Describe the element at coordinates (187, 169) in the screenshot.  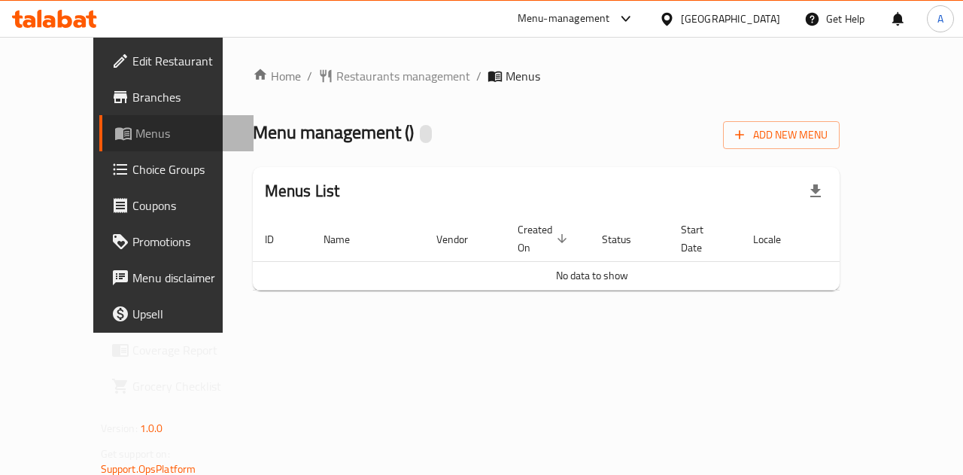
I see `span: Choice Groups` at that location.